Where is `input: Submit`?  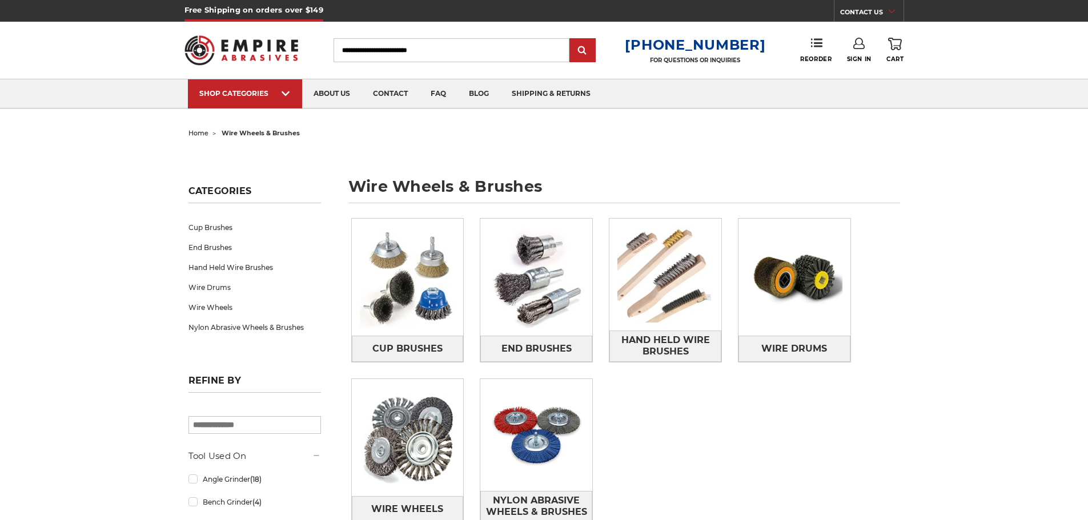 input: Submit is located at coordinates (582, 51).